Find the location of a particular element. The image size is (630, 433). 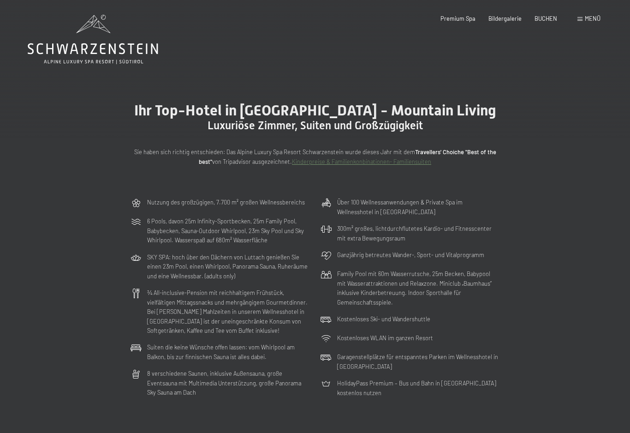

p: Suiten die keine Wünsche offen lassen: vom Whirlpool am Balkon, bis zur finnischen Sauna ist alle... is located at coordinates (228, 352).